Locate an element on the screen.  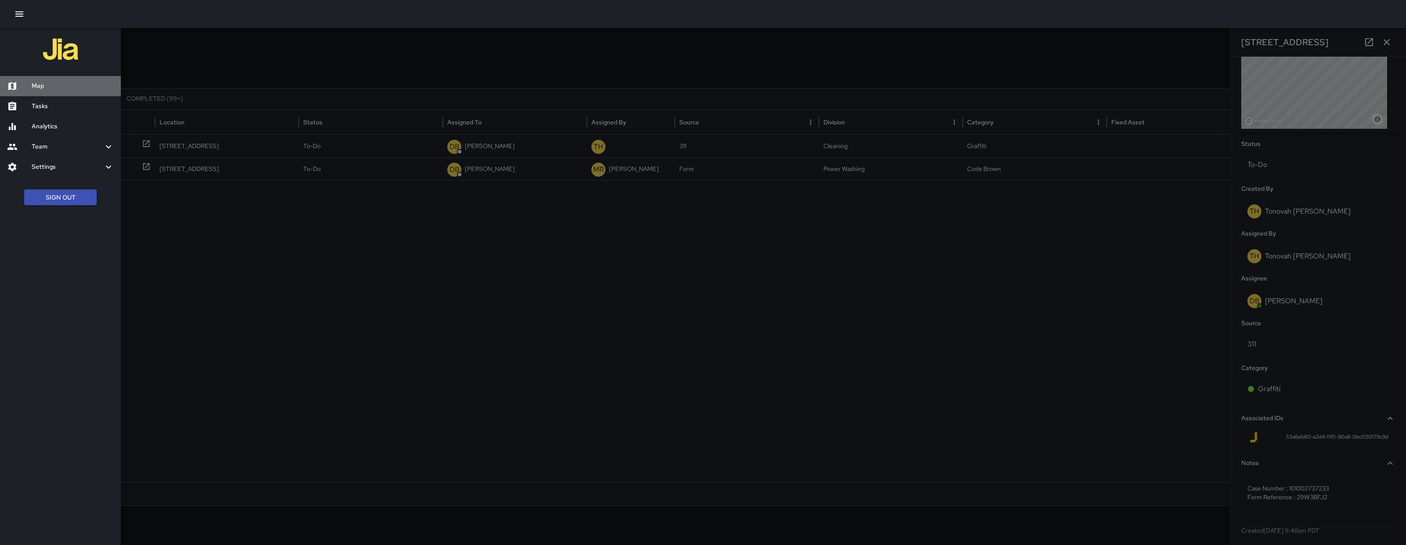
img: jia-logo is located at coordinates (61, 49).